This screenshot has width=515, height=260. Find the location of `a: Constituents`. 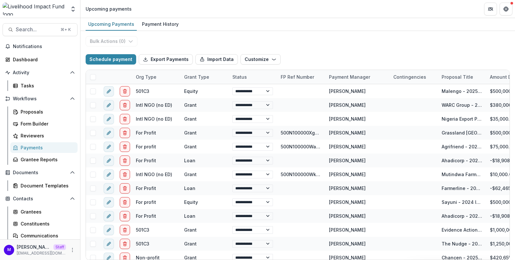

a: Constituents is located at coordinates (44, 223).